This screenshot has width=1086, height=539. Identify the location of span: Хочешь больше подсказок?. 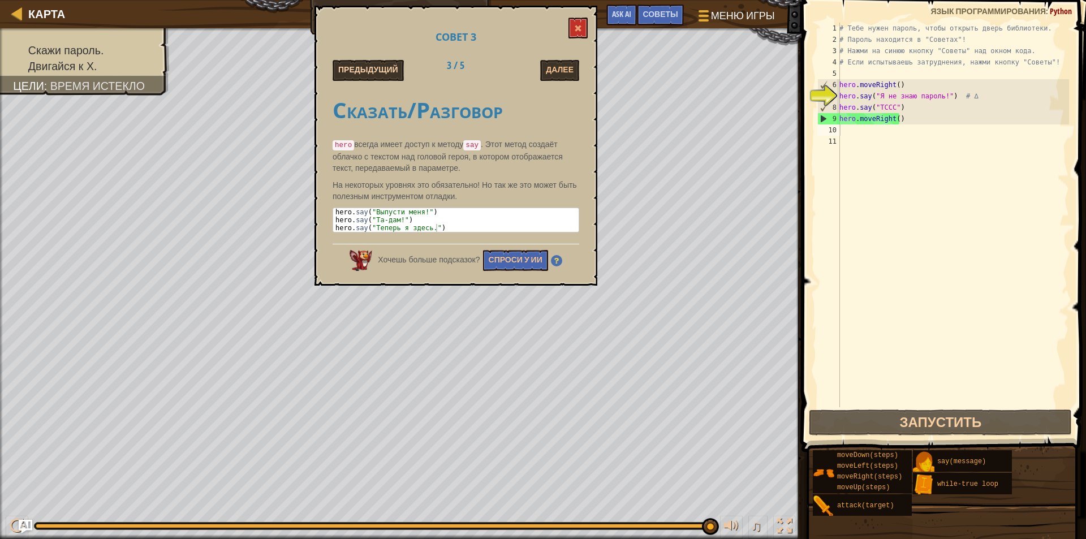
(429, 260).